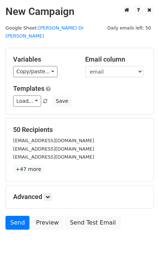 This screenshot has width=159, height=261. What do you see at coordinates (62, 101) in the screenshot?
I see `button: Save` at bounding box center [62, 101].